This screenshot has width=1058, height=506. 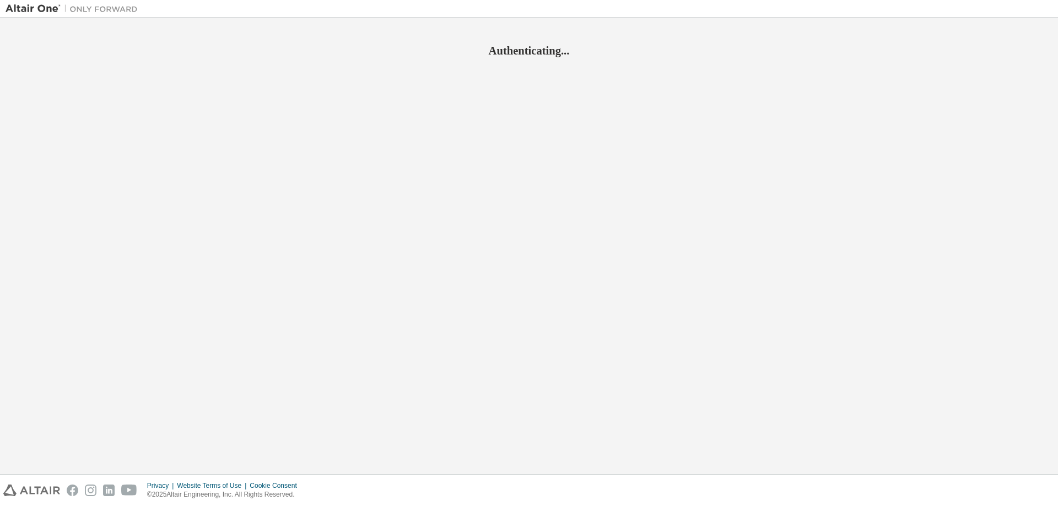 I want to click on img: Altair One, so click(x=74, y=9).